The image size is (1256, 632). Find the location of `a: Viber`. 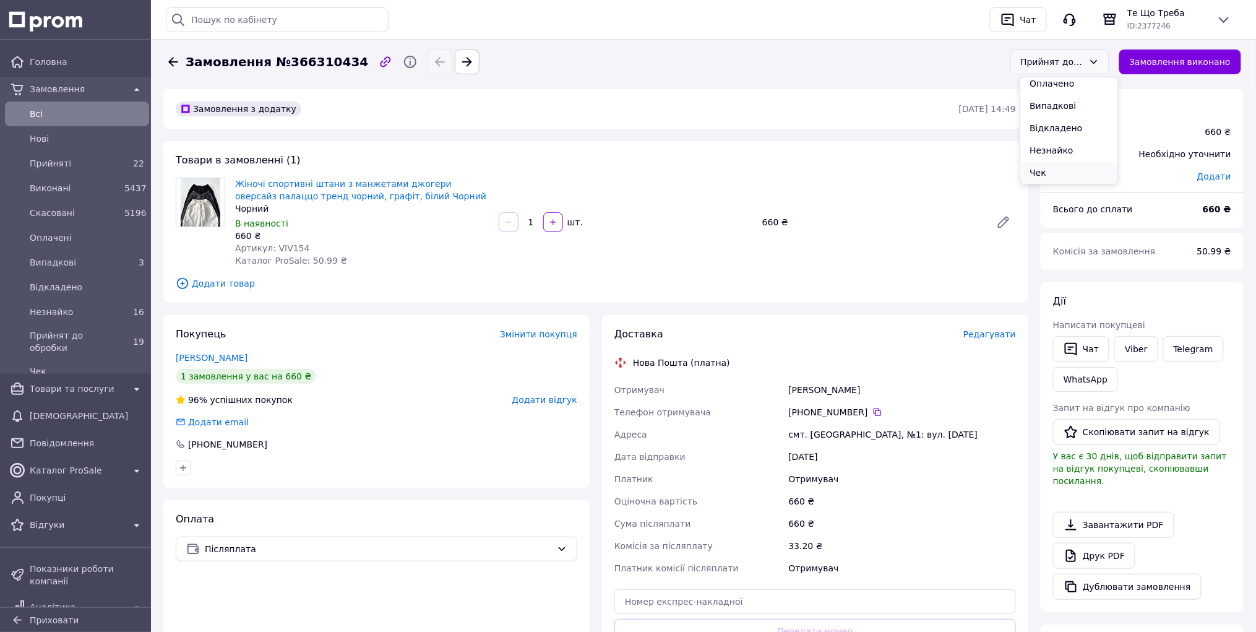

a: Viber is located at coordinates (1136, 349).